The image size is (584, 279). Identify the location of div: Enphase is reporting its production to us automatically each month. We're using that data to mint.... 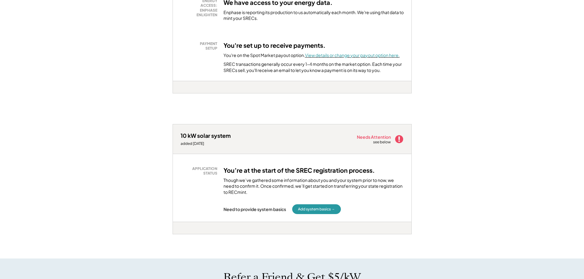
(314, 15).